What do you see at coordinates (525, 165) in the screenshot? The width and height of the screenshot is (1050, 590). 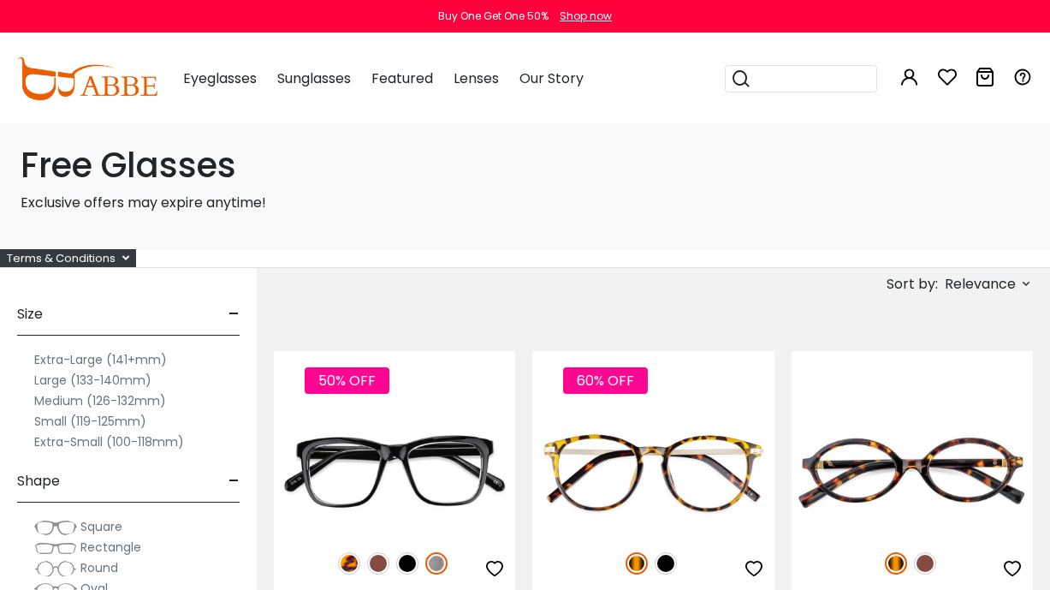 I see `h1: Free Glasses` at bounding box center [525, 165].